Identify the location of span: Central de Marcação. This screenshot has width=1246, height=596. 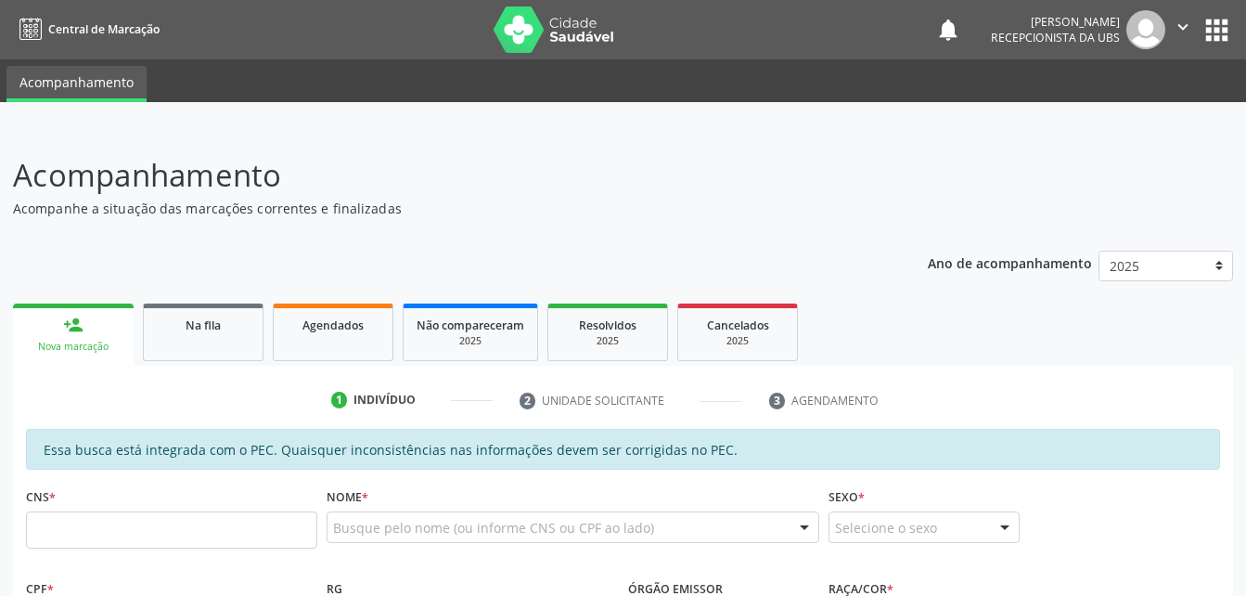
(104, 29).